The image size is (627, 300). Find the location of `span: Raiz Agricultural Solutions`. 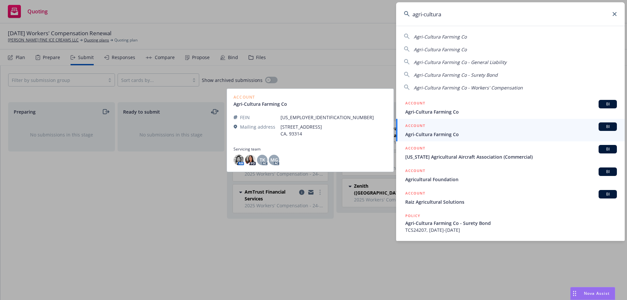

span: Raiz Agricultural Solutions is located at coordinates (511, 202).